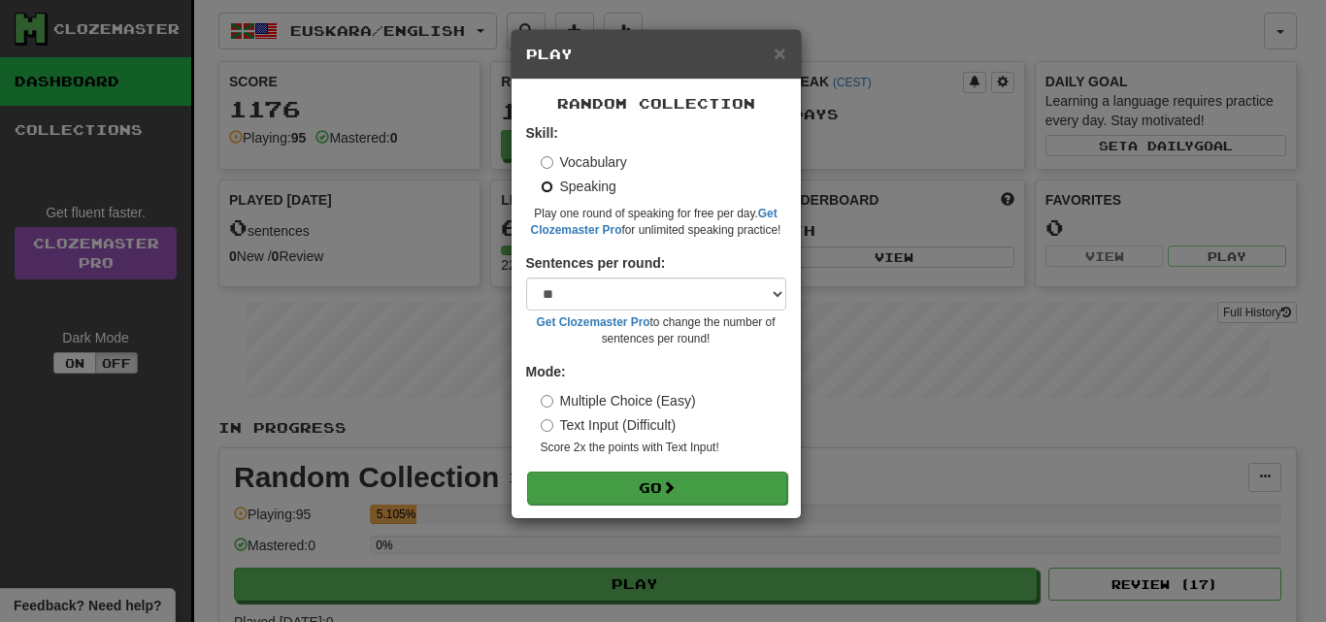 The width and height of the screenshot is (1326, 622). What do you see at coordinates (656, 222) in the screenshot?
I see `small: Play one round of speaking for free per day. for unlimited speaking practice!` at bounding box center [656, 222].